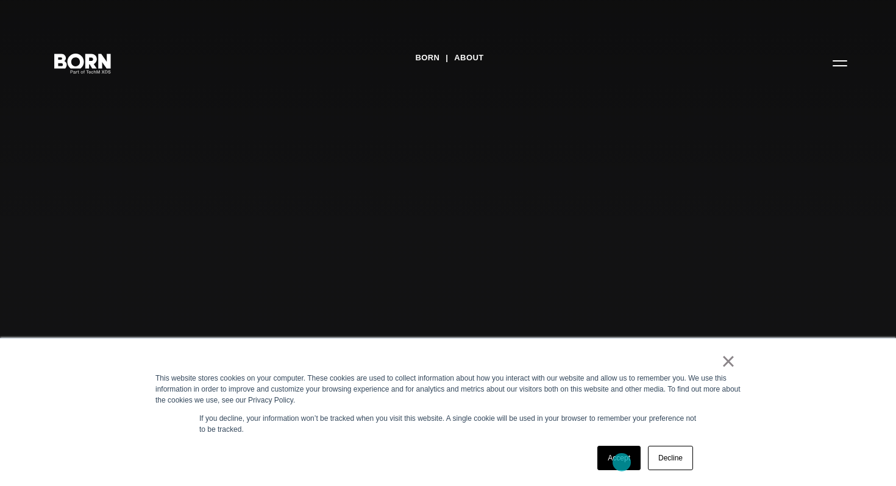  Describe the element at coordinates (427, 58) in the screenshot. I see `a: BORN` at that location.